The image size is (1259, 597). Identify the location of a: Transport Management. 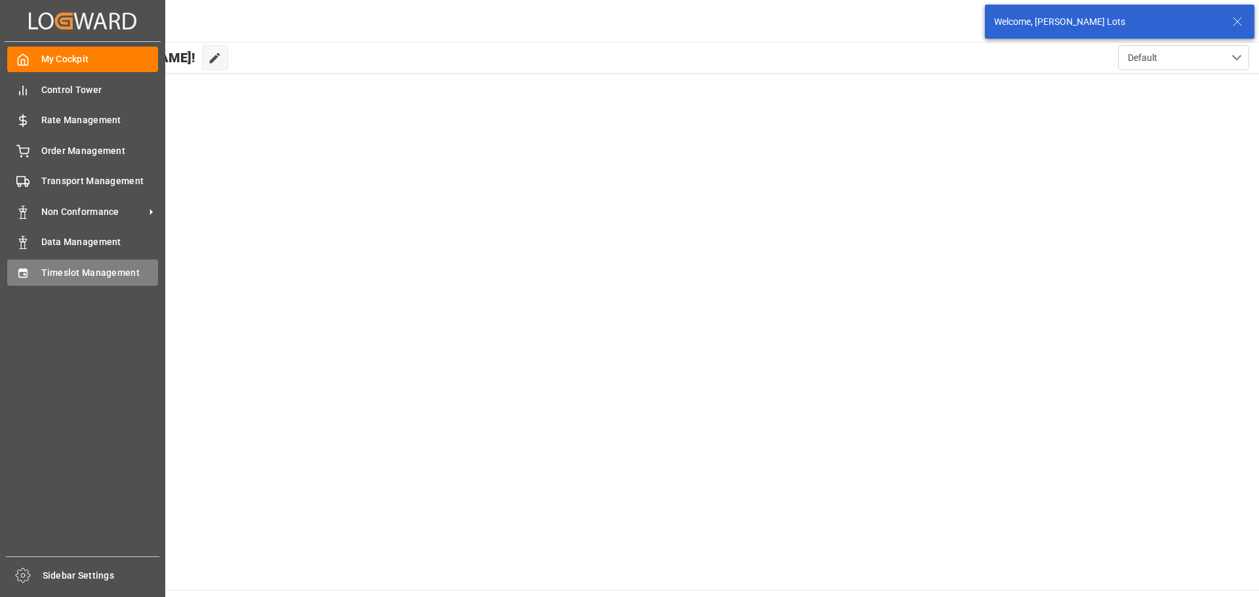
(83, 181).